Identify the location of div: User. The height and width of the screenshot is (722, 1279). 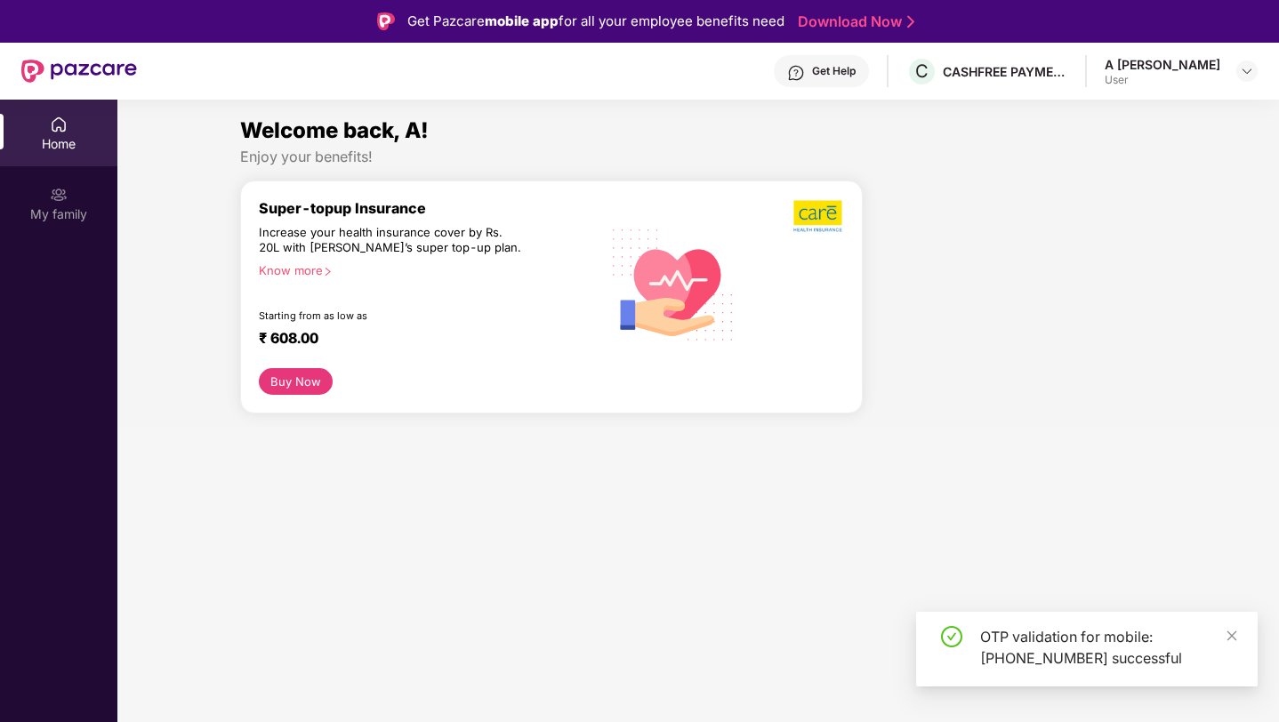
(1163, 80).